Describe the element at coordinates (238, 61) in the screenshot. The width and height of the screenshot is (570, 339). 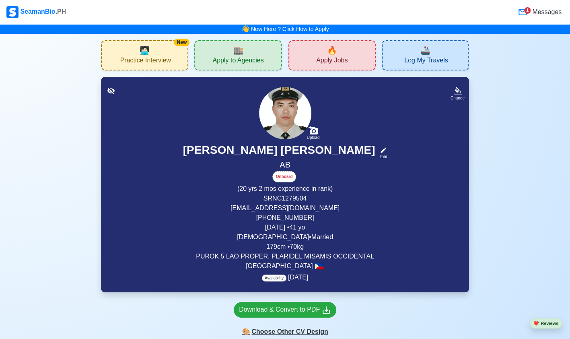
I see `span: Apply to Agencies` at that location.